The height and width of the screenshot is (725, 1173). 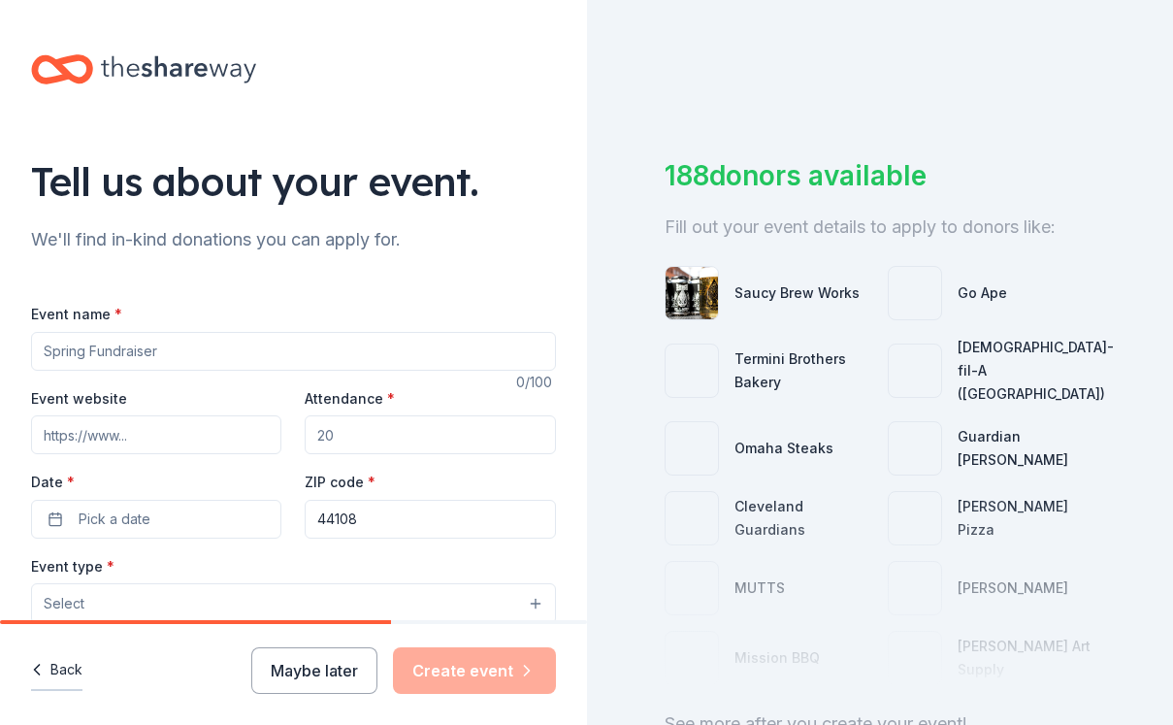 What do you see at coordinates (64, 604) in the screenshot?
I see `span: Select` at bounding box center [64, 604].